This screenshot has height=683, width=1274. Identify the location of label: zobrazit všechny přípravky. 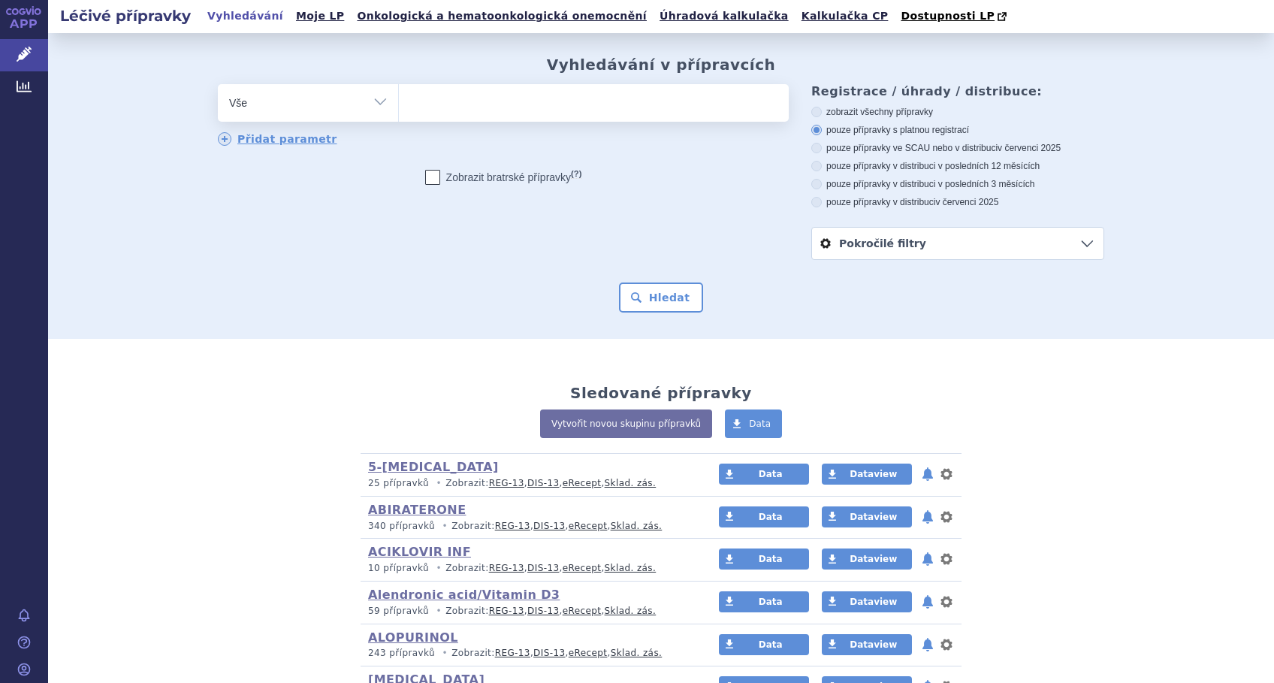
(958, 112).